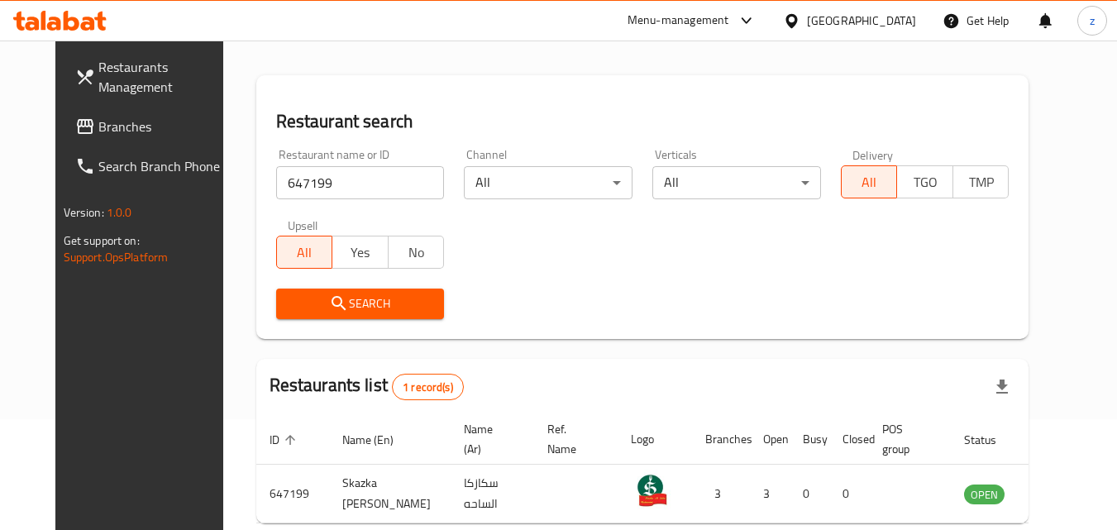 The image size is (1117, 530). Describe the element at coordinates (360, 303) in the screenshot. I see `span: Search` at that location.